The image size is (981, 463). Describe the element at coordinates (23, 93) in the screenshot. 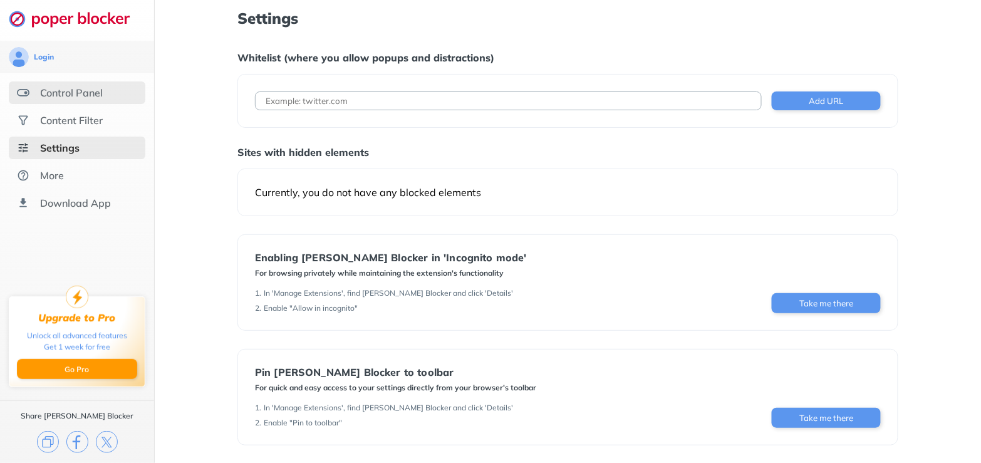

I see `img: features.svg` at that location.